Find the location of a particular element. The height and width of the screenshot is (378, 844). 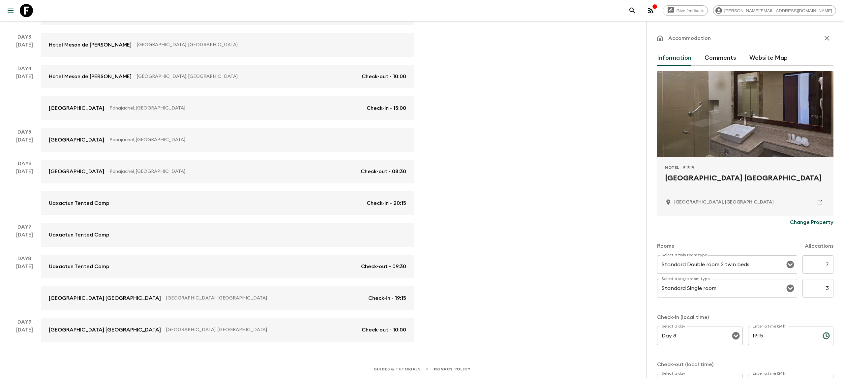

p: Day 4 is located at coordinates (24, 69).